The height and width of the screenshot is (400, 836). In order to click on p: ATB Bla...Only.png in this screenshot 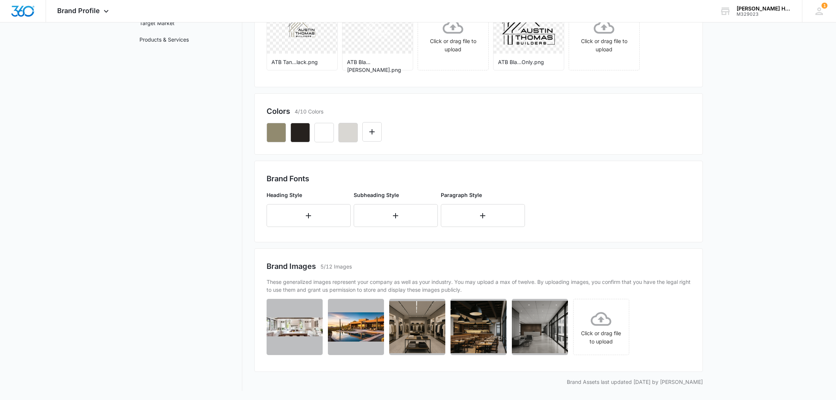, I will do `click(529, 62)`.